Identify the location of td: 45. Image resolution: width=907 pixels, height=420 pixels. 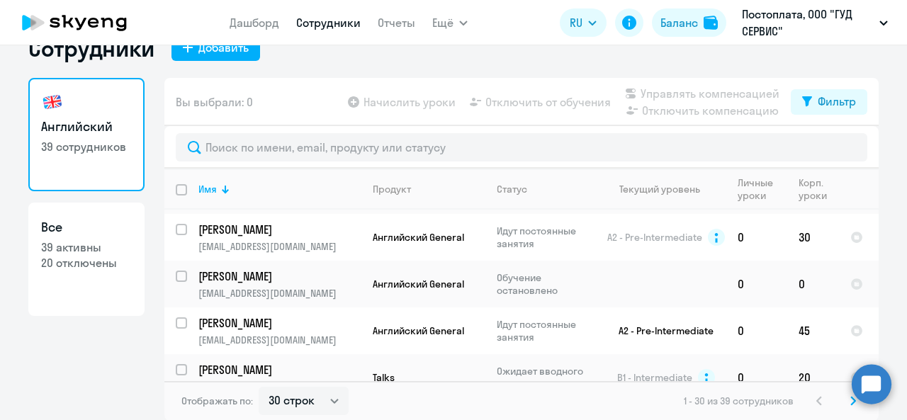
(813, 331).